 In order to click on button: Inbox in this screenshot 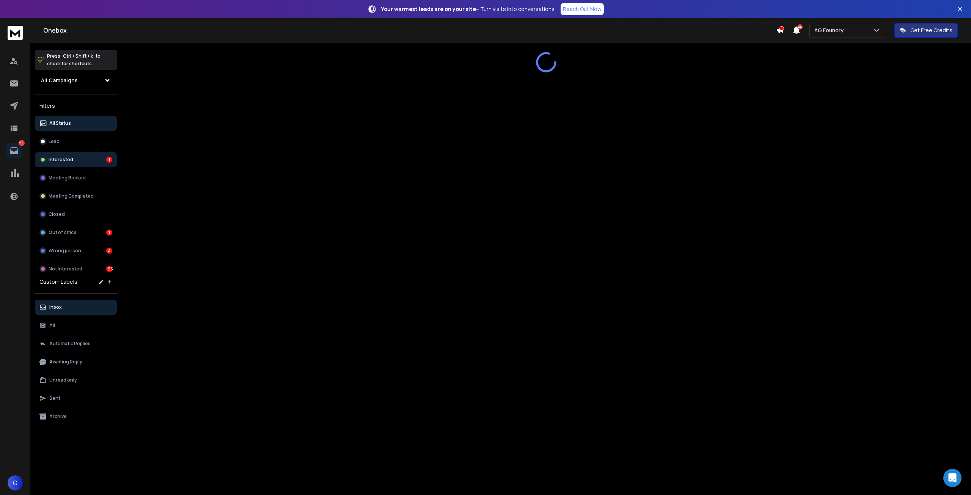, I will do `click(76, 307)`.